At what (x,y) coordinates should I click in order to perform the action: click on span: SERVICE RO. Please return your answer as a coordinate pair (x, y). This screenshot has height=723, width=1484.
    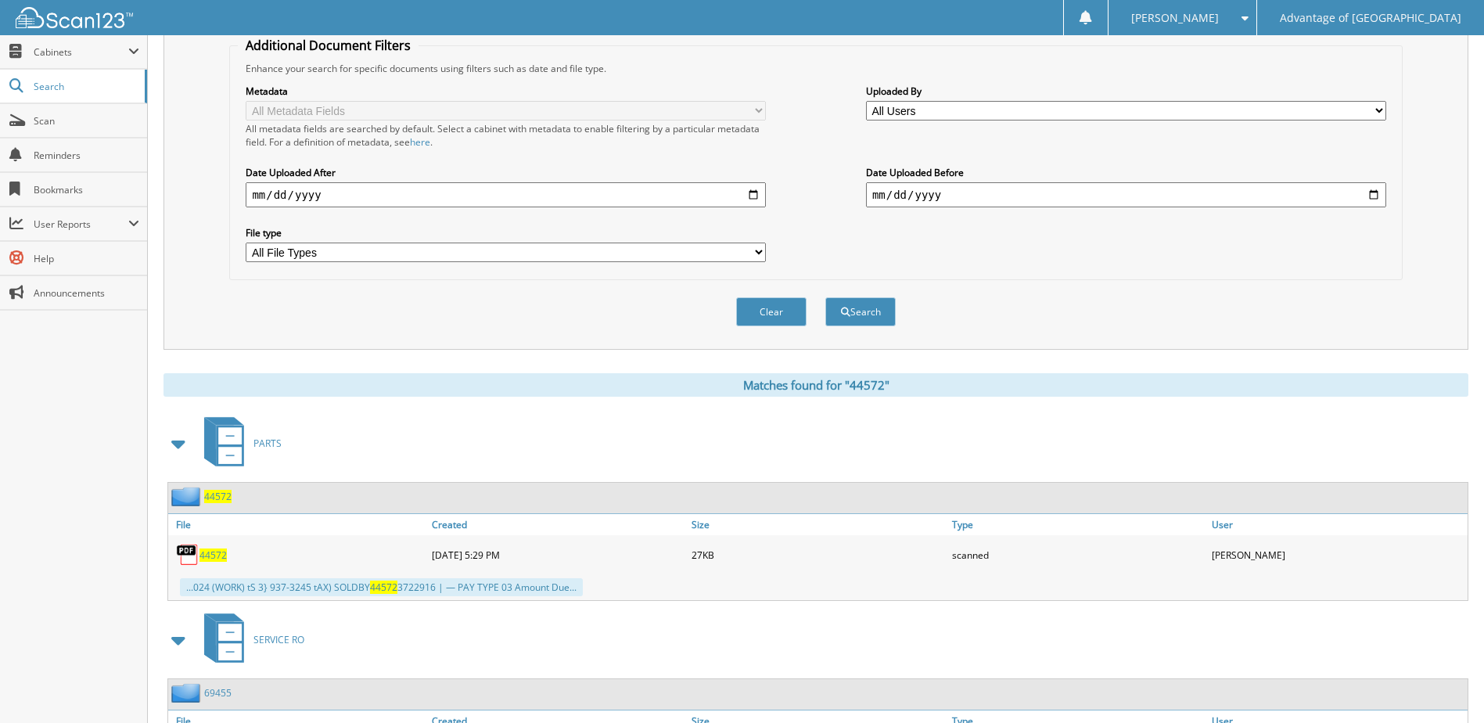
    Looking at the image, I should click on (279, 639).